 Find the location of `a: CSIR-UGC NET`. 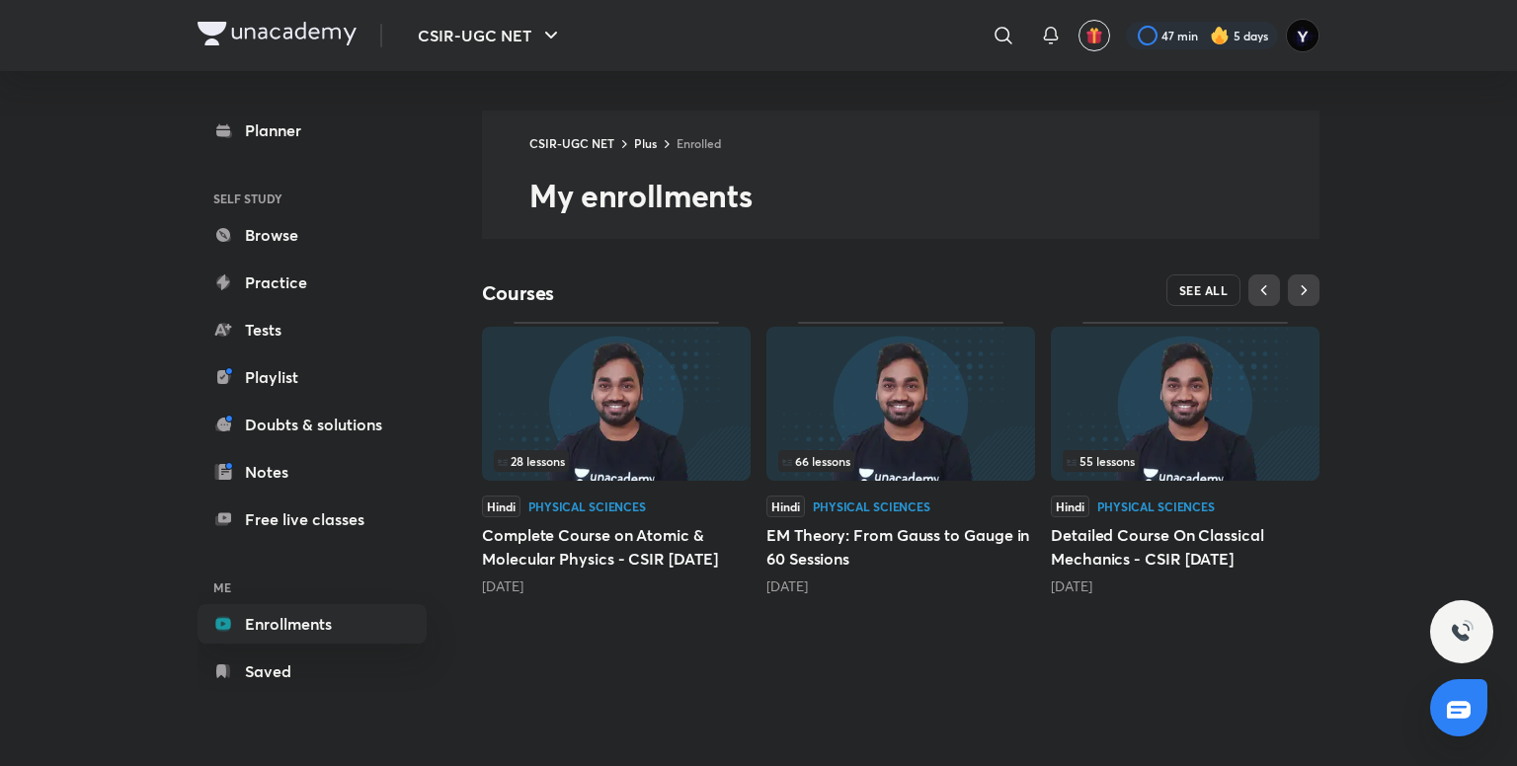

a: CSIR-UGC NET is located at coordinates (572, 143).